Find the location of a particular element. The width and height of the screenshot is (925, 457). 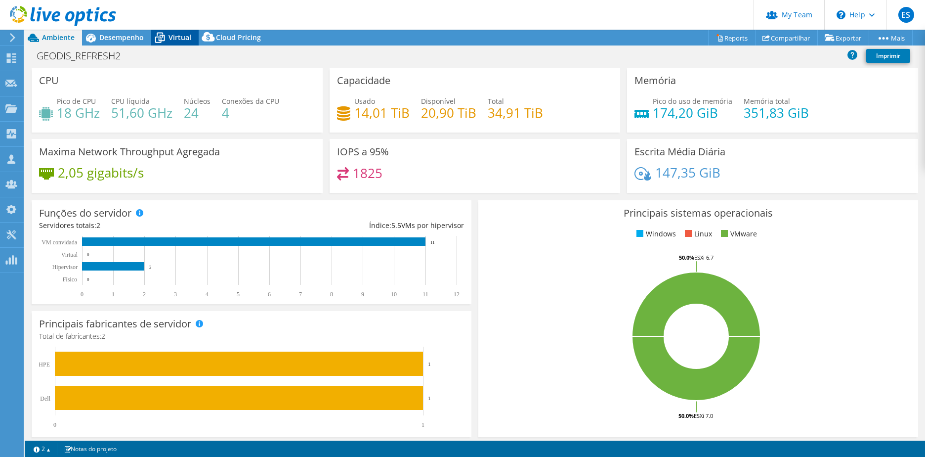

text: Virtual is located at coordinates (70, 255).